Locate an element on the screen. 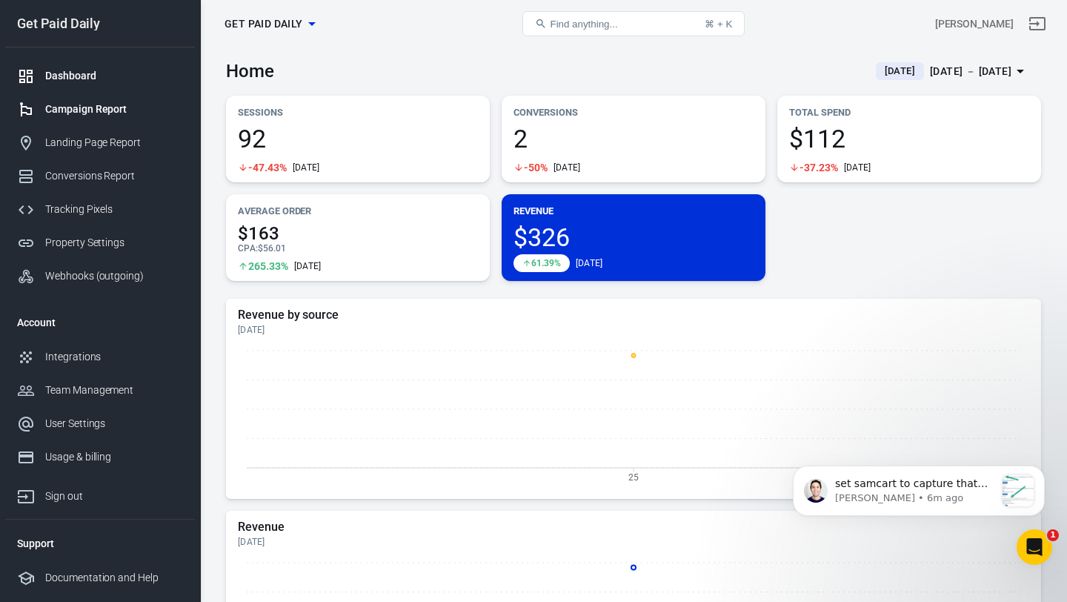 This screenshot has height=602, width=1067. h5: Revenue is located at coordinates (634, 527).